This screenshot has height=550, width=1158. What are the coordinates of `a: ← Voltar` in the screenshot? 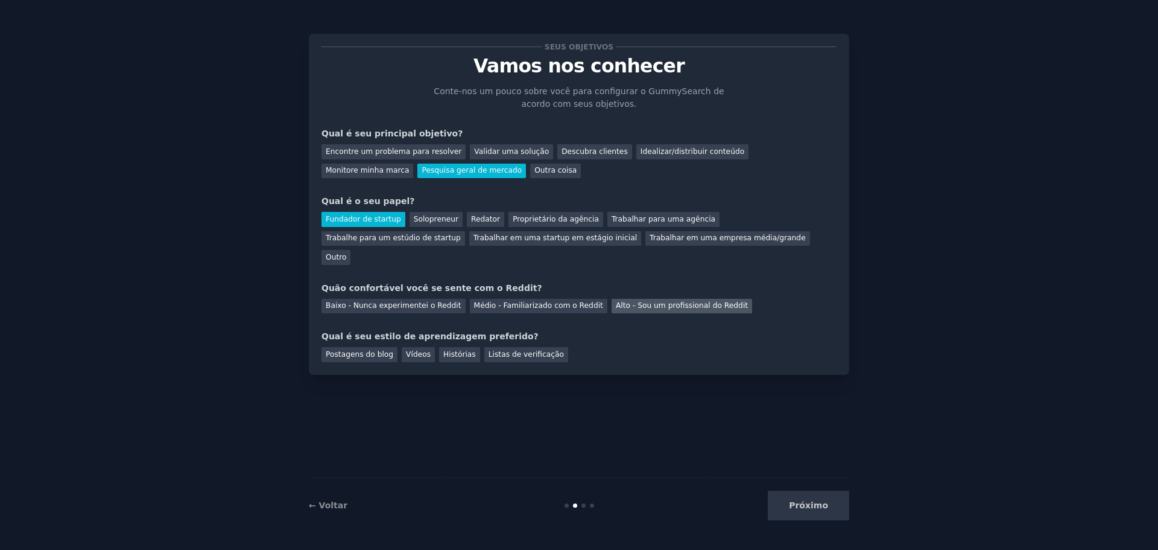 It's located at (328, 505).